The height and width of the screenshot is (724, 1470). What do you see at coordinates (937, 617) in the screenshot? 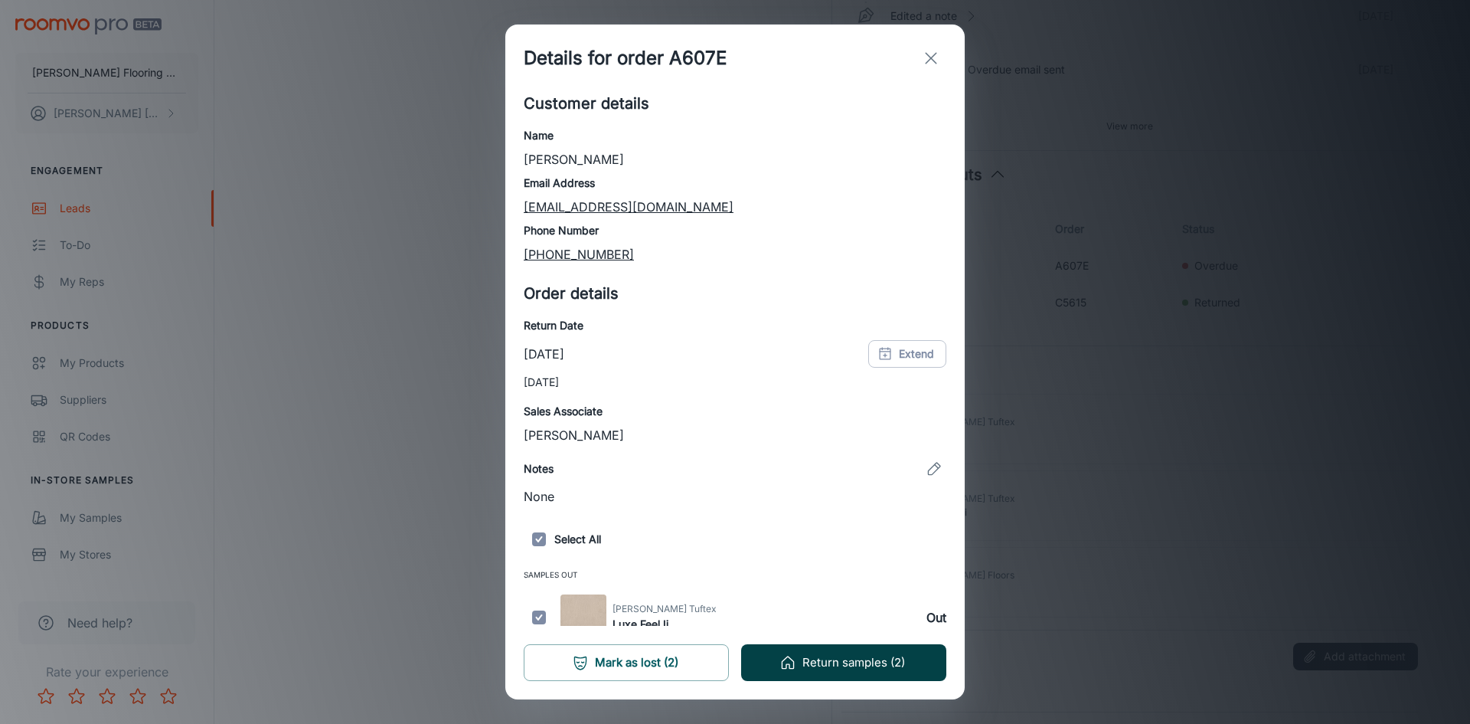
I see `h6: Out` at bounding box center [937, 617].